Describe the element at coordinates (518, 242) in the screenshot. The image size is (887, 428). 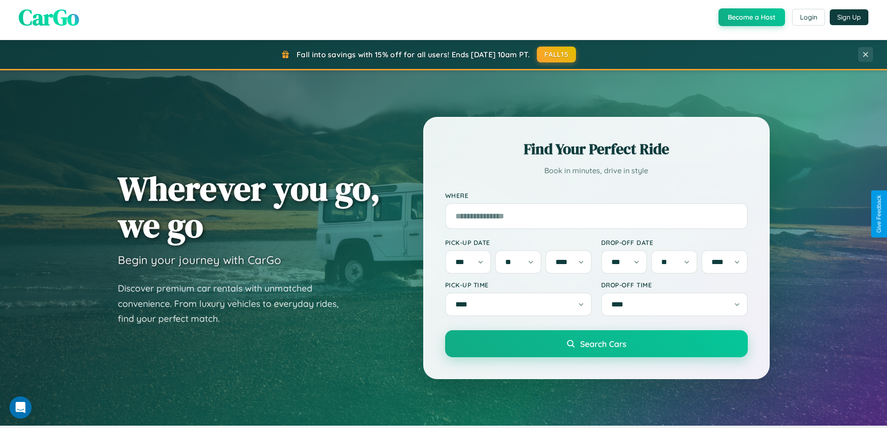
I see `label: Pick-up Date` at that location.